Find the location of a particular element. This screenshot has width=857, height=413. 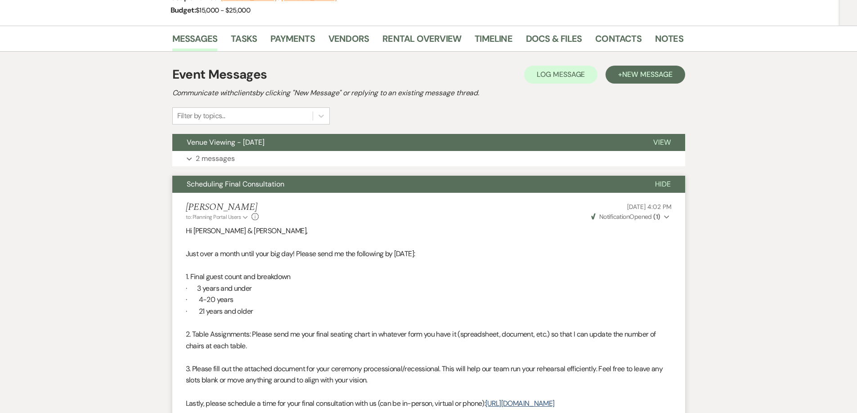

p: 2. Table Assignments: Please send me your final seating chart in whatever form you have it (sprea... is located at coordinates (429, 340).